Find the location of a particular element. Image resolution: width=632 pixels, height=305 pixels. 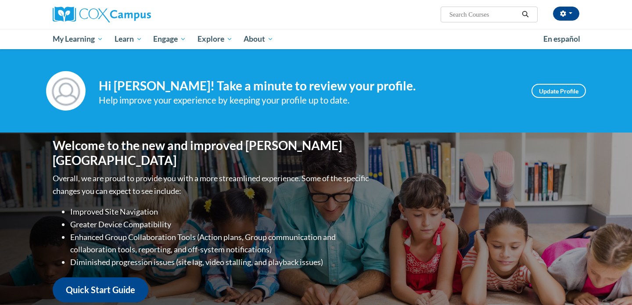

p: Overall, we are proud to provide you with a more streamlined experience. Some of the specific cha... is located at coordinates (212, 185).